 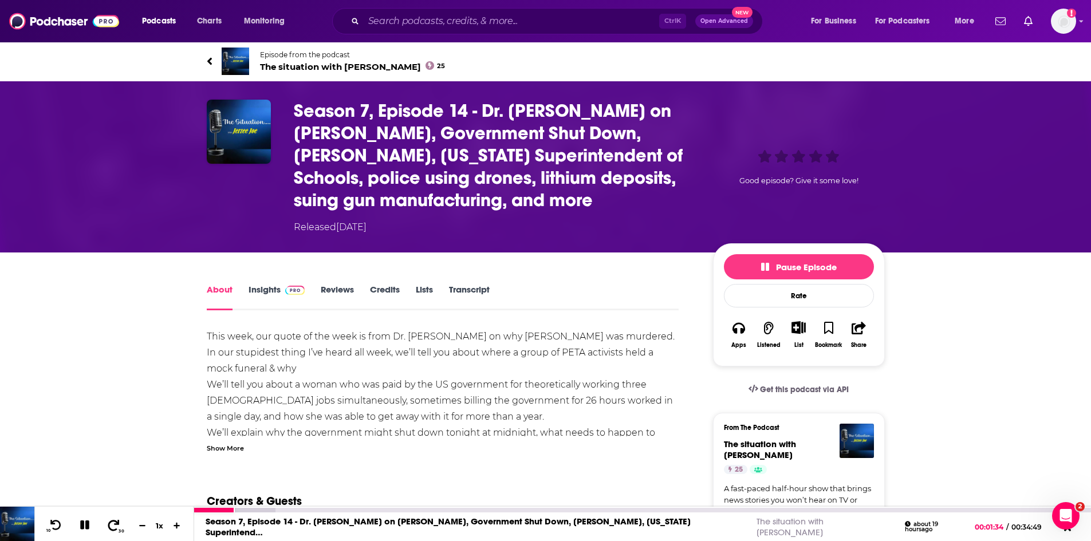 I want to click on div: Share, so click(x=859, y=345).